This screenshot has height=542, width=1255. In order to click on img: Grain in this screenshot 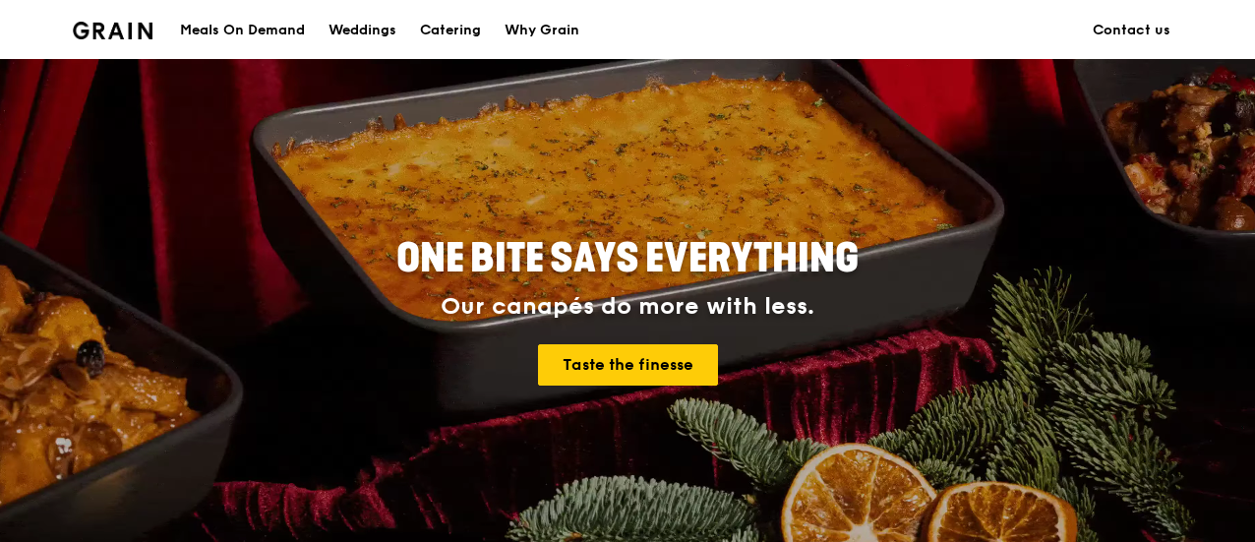, I will do `click(112, 30)`.